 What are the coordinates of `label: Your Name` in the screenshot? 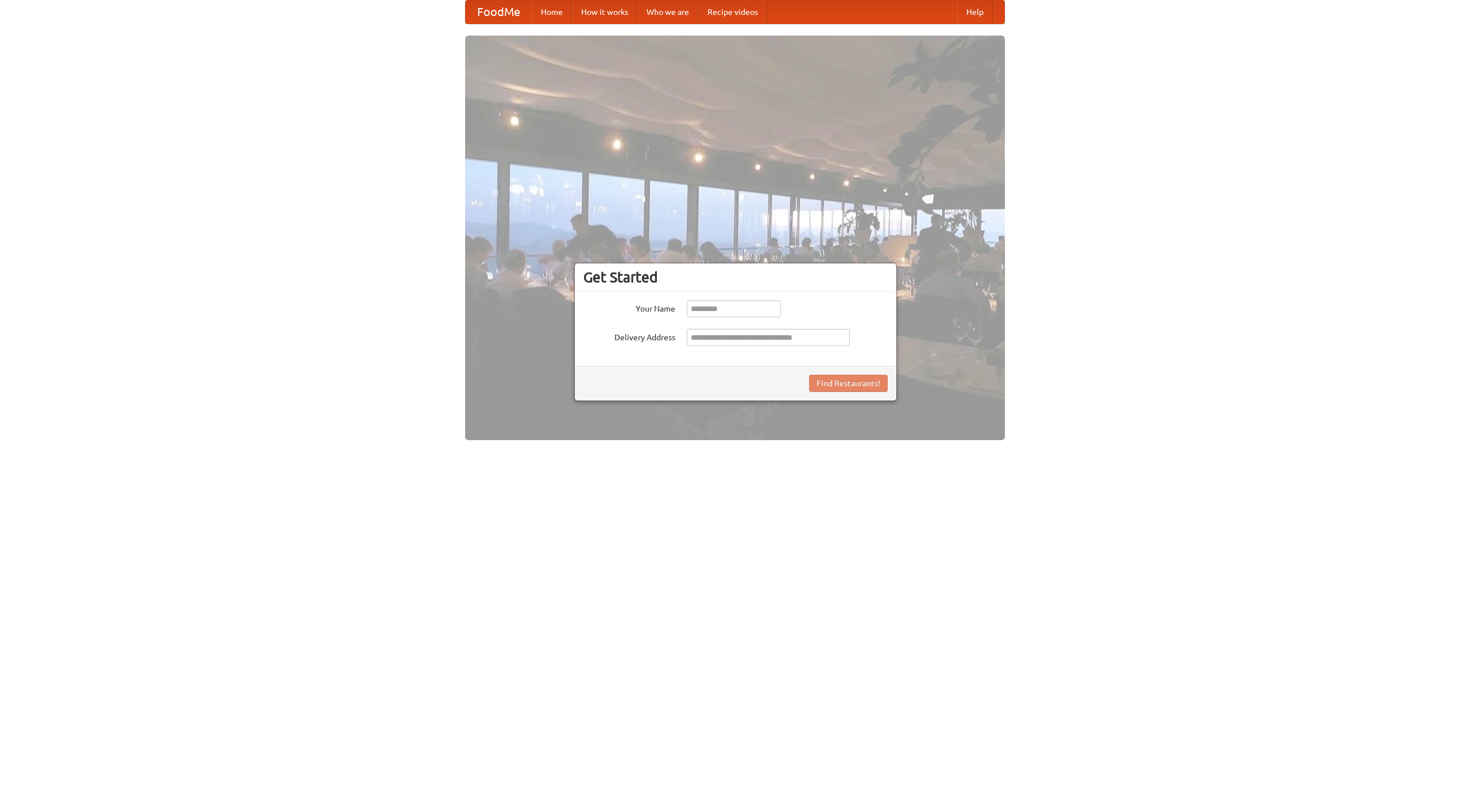 It's located at (629, 307).